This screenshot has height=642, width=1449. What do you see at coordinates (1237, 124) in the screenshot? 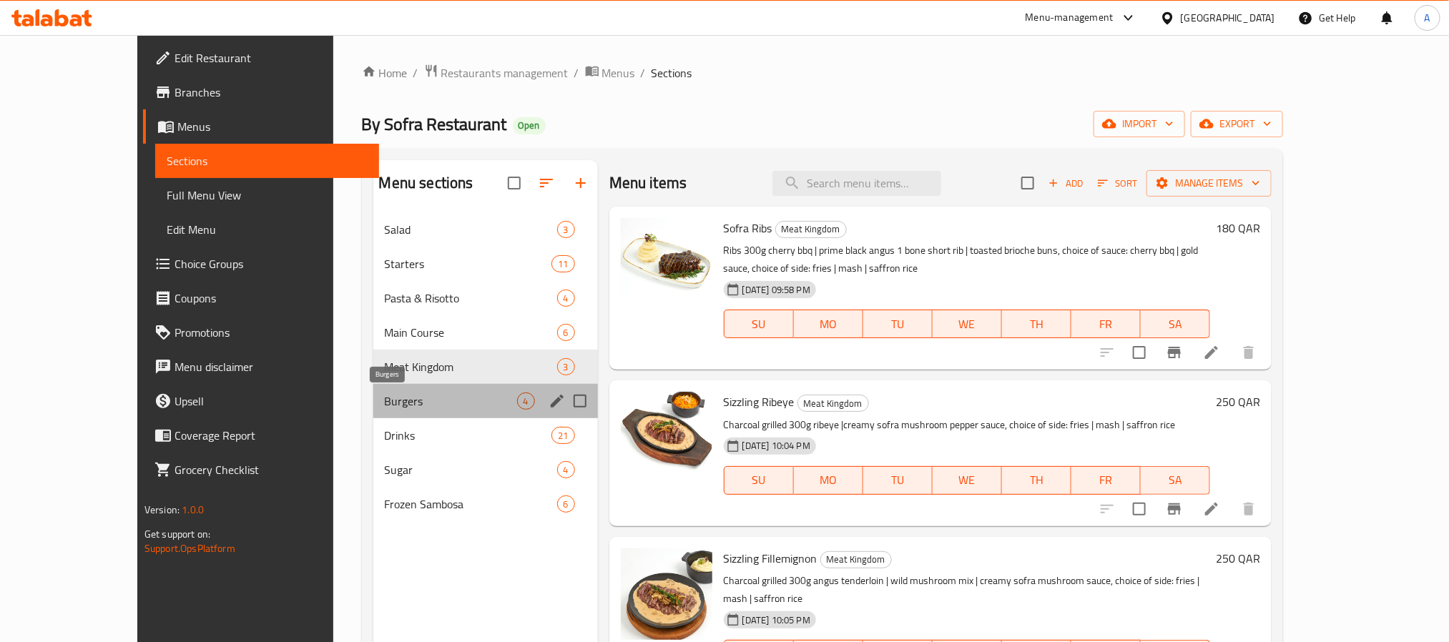
I see `span: export` at bounding box center [1237, 124].